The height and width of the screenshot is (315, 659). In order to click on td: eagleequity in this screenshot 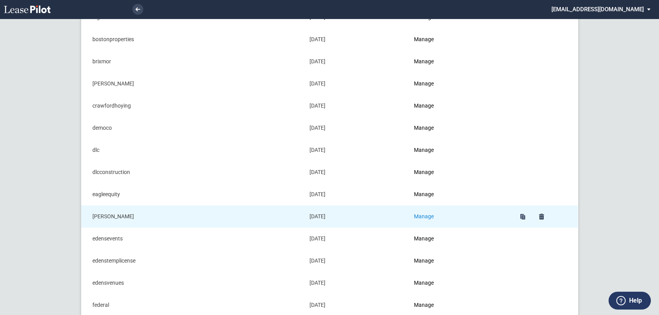, I will do `click(193, 194)`.